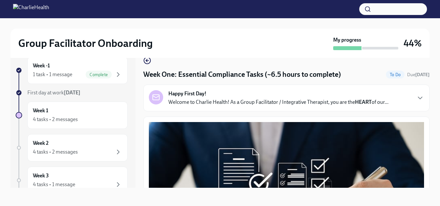 The width and height of the screenshot is (440, 206). Describe the element at coordinates (242, 75) in the screenshot. I see `h4: Week One: Essential Compliance Tasks (~6.5 hours to complete)` at that location.